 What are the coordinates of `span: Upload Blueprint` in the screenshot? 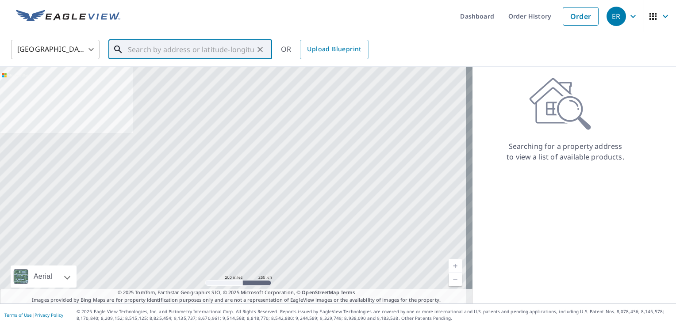 It's located at (334, 49).